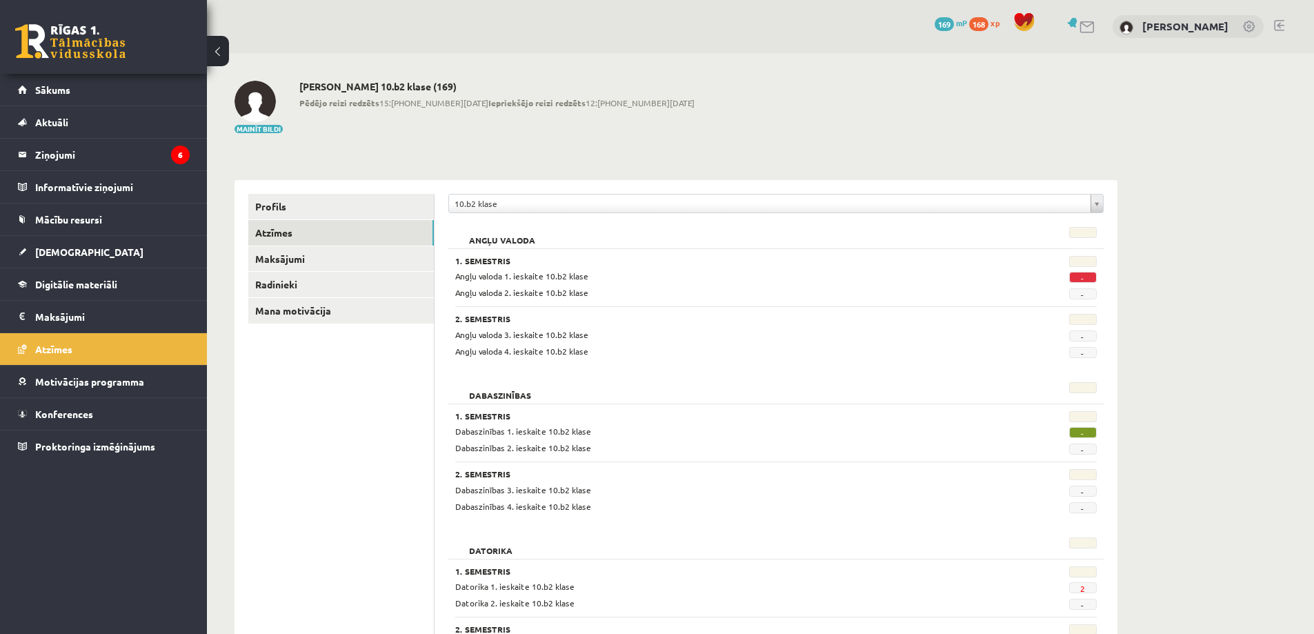 This screenshot has height=634, width=1314. I want to click on legend: Maksājumi, so click(112, 317).